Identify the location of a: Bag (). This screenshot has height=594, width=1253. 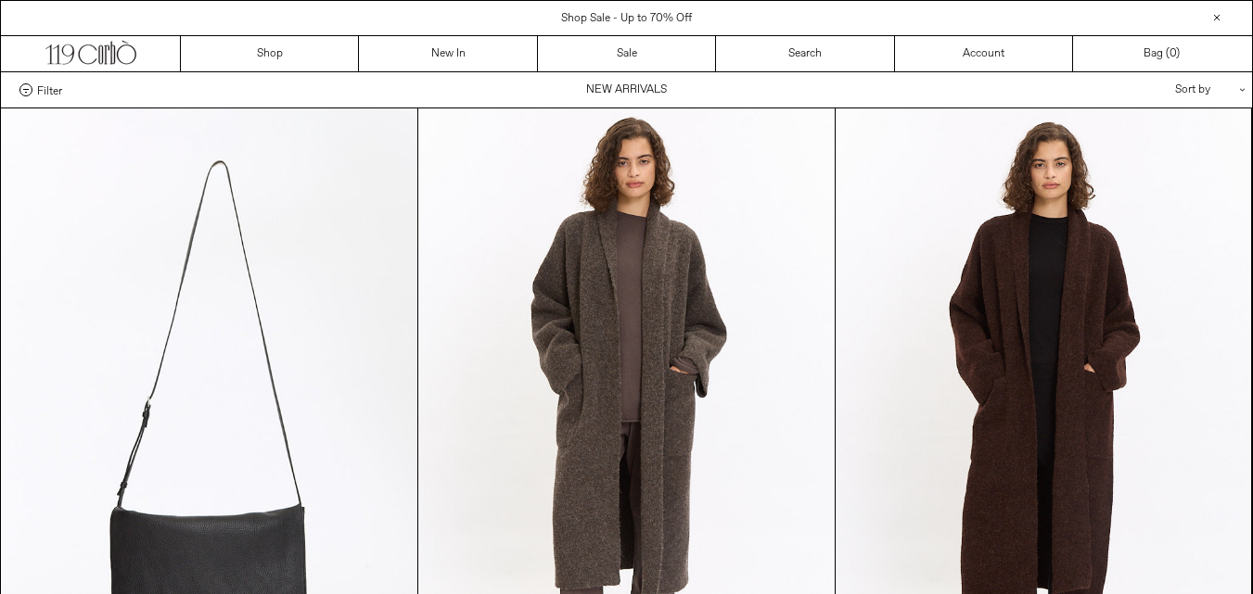
(1162, 54).